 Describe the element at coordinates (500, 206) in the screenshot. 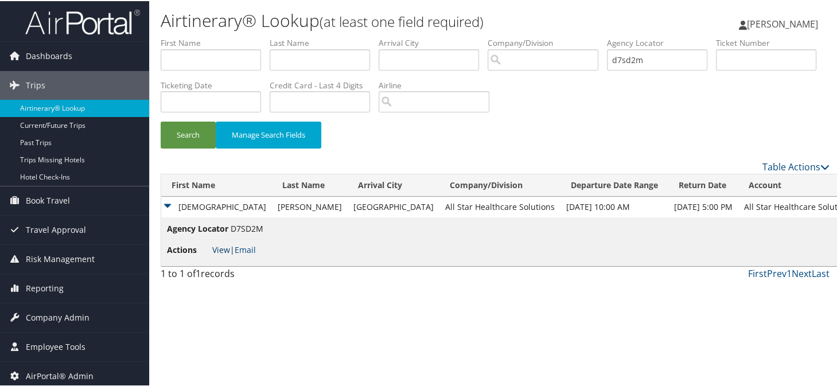

I see `td: All Star Healthcare Solutions` at that location.